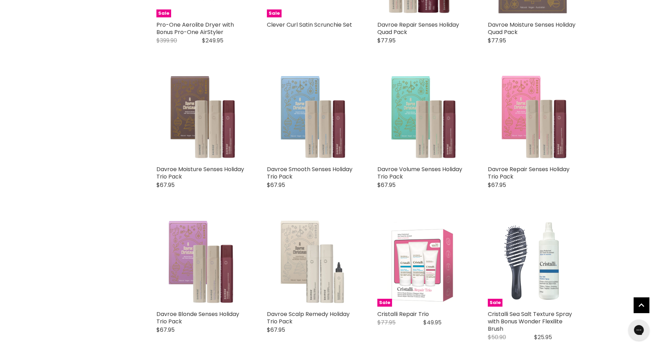  What do you see at coordinates (422, 117) in the screenshot?
I see `img: Davroe Volume Senses Holiday Trio Pack` at bounding box center [422, 117].